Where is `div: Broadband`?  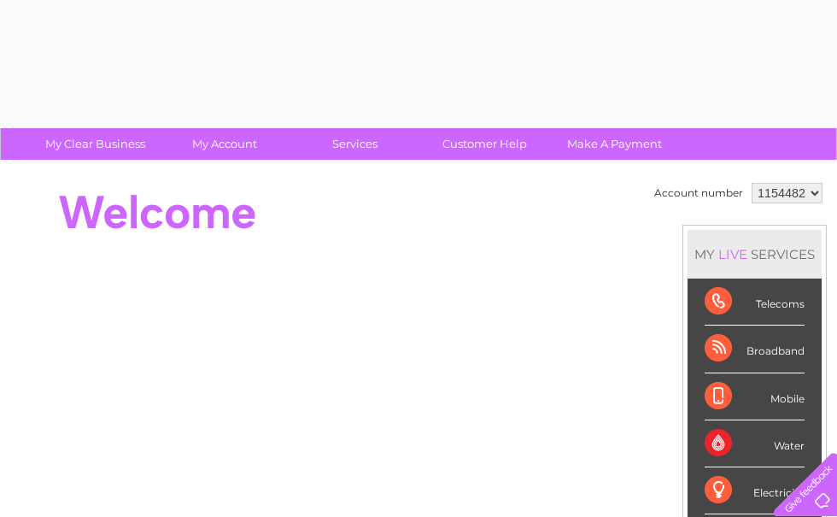 div: Broadband is located at coordinates (755, 349).